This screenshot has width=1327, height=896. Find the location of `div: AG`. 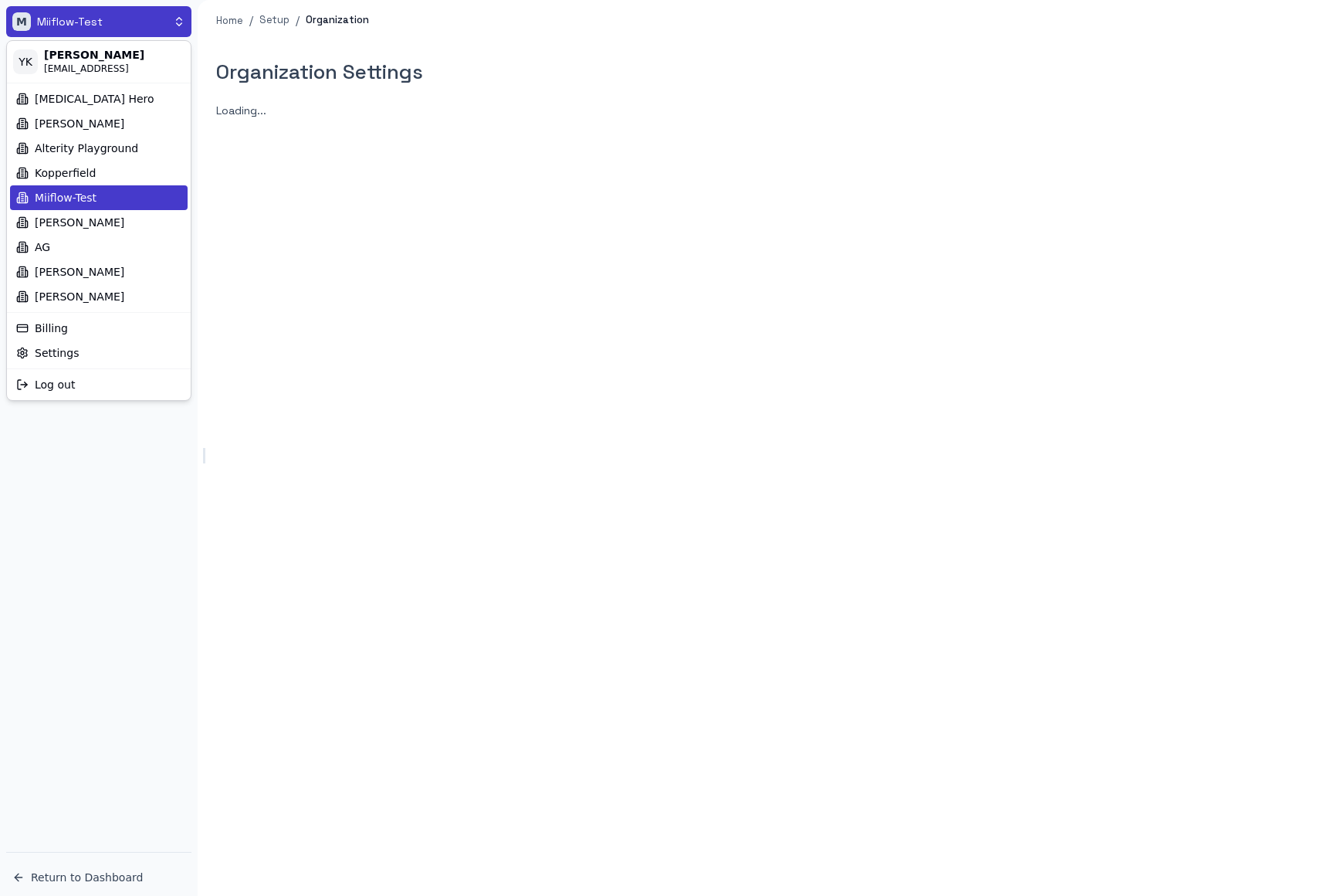

div: AG is located at coordinates (99, 247).